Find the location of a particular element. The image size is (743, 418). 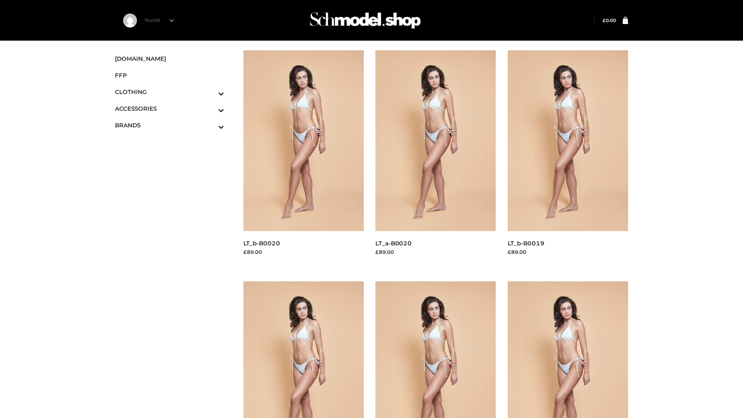

a: LT_b-B0019 is located at coordinates (526, 243).